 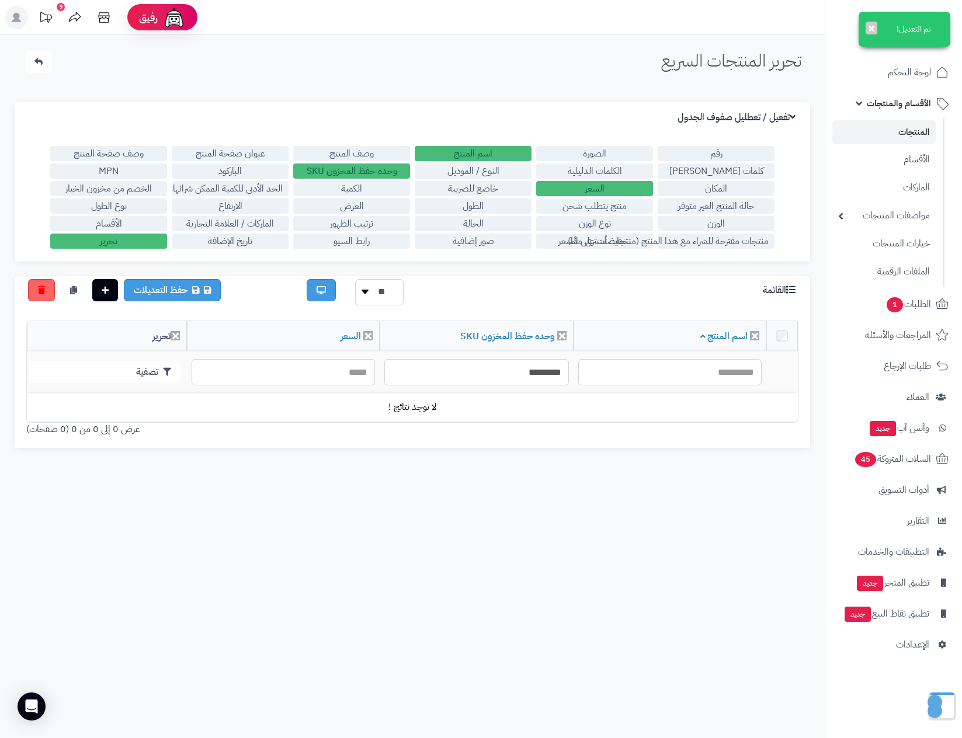 What do you see at coordinates (109, 206) in the screenshot?
I see `label: نوع الطول` at bounding box center [109, 206].